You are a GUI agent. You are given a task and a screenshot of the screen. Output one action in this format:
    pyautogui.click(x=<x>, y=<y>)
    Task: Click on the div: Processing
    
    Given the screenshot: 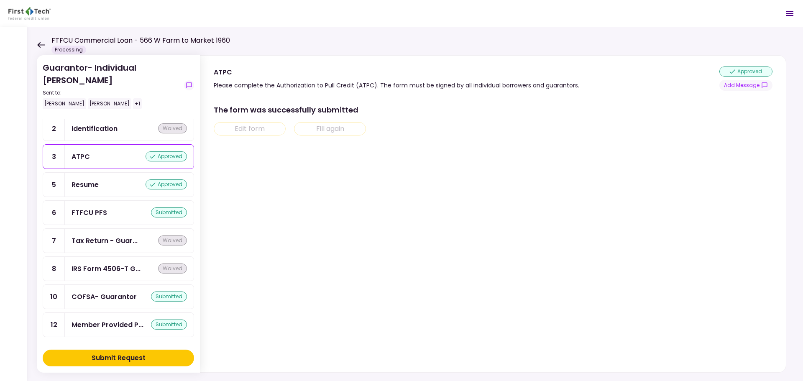 What is the action you would take?
    pyautogui.click(x=69, y=50)
    